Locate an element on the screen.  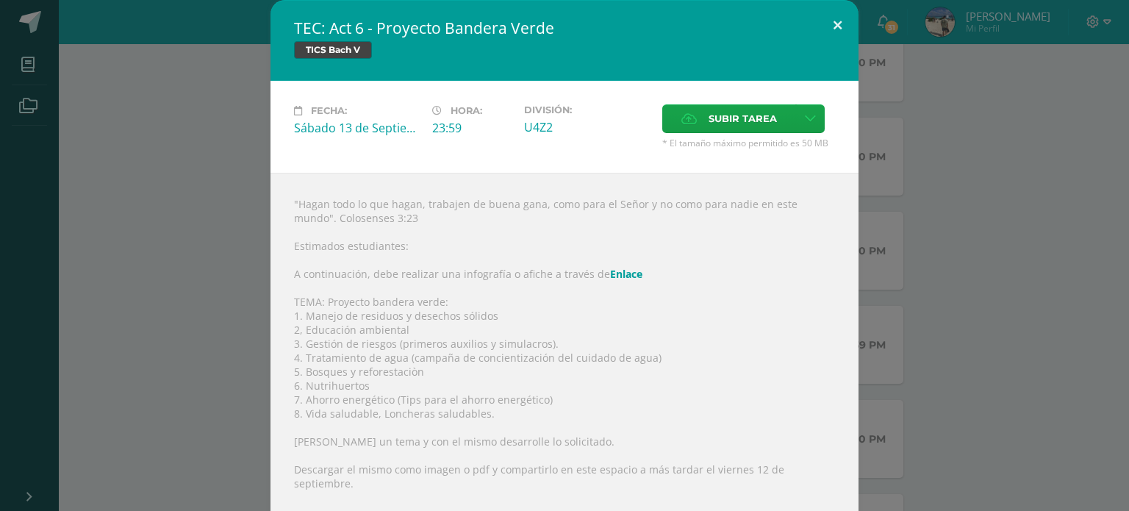
span: TICS Bach V is located at coordinates (333, 50).